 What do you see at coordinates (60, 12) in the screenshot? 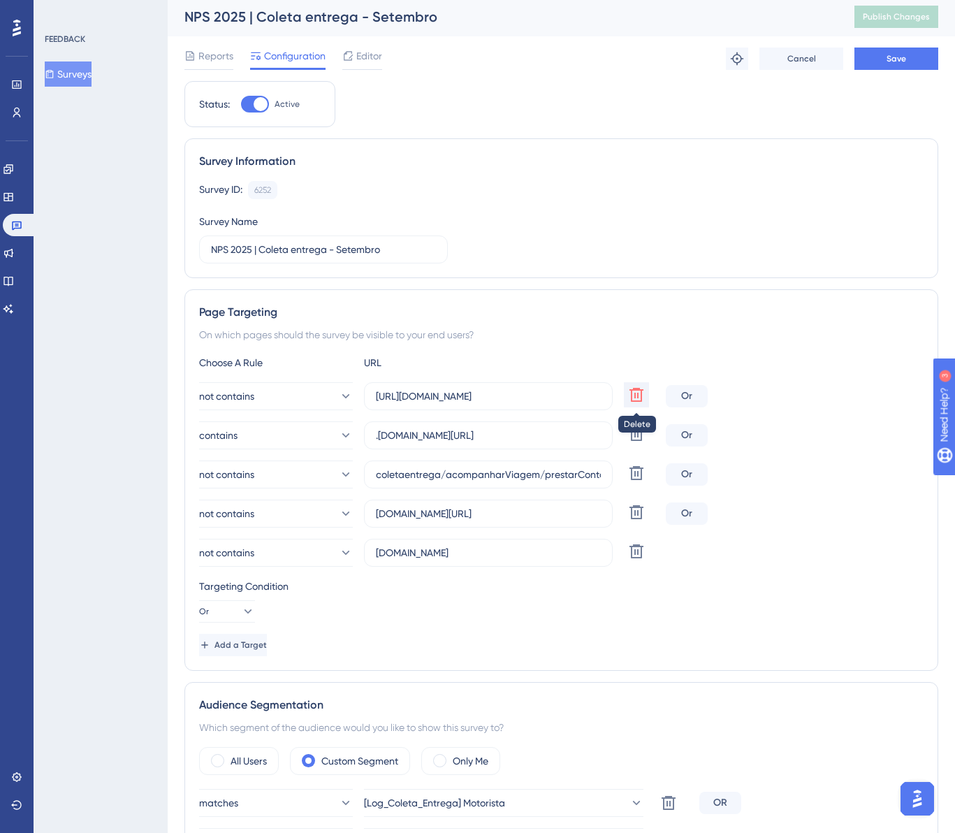
I see `span: Need Help?` at bounding box center [60, 12].